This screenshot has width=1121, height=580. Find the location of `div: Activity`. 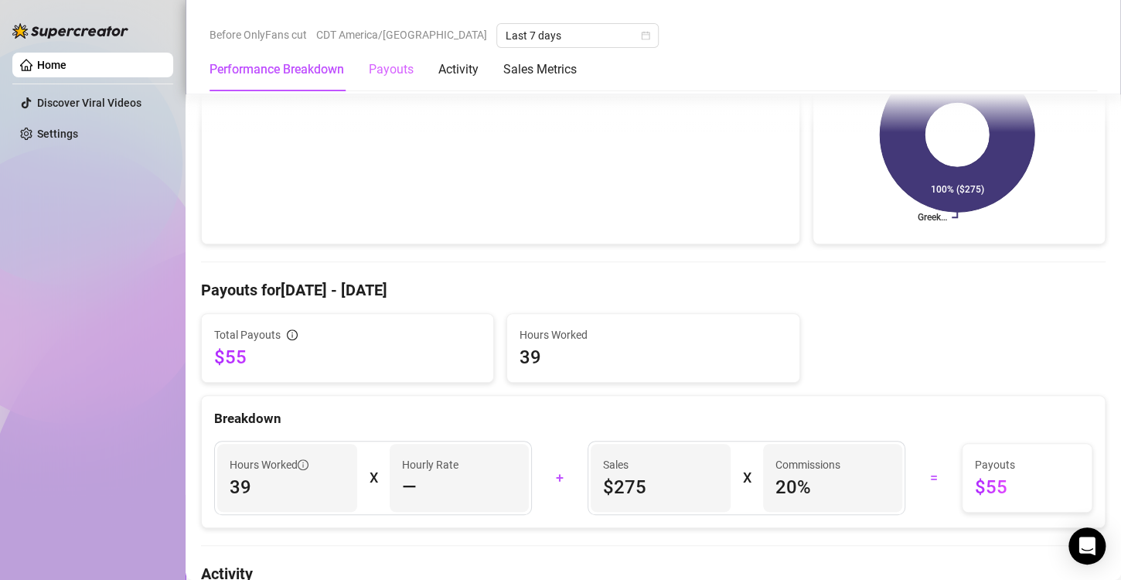

div: Activity is located at coordinates (458, 70).